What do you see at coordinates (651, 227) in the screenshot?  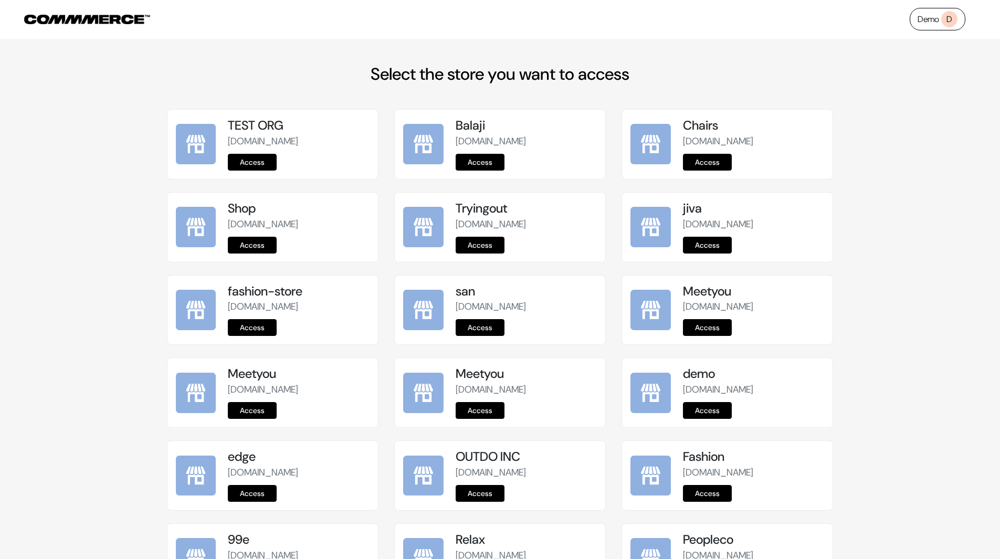 I see `img: jiva` at bounding box center [651, 227].